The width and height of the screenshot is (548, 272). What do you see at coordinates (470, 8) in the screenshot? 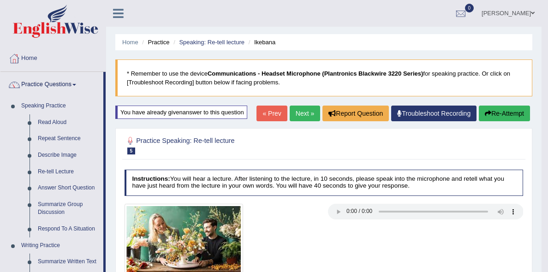
I see `span: 0` at bounding box center [470, 8].